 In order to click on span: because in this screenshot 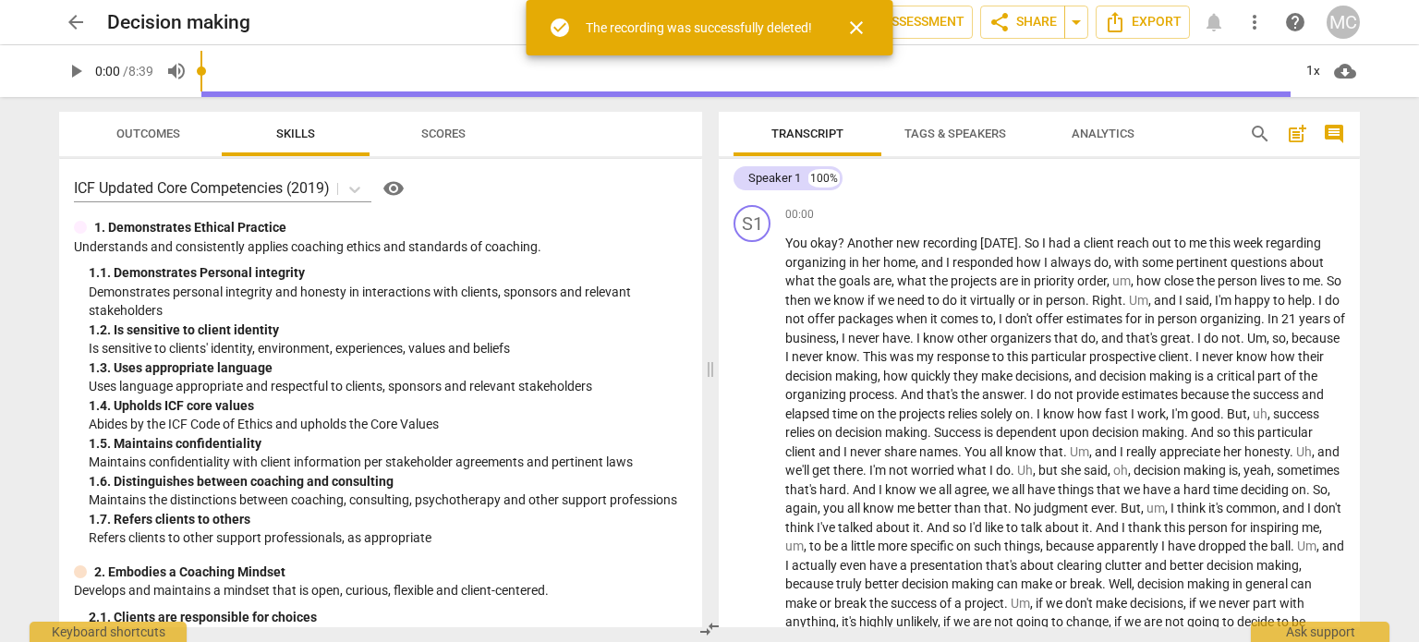, I will do `click(1316, 338)`.